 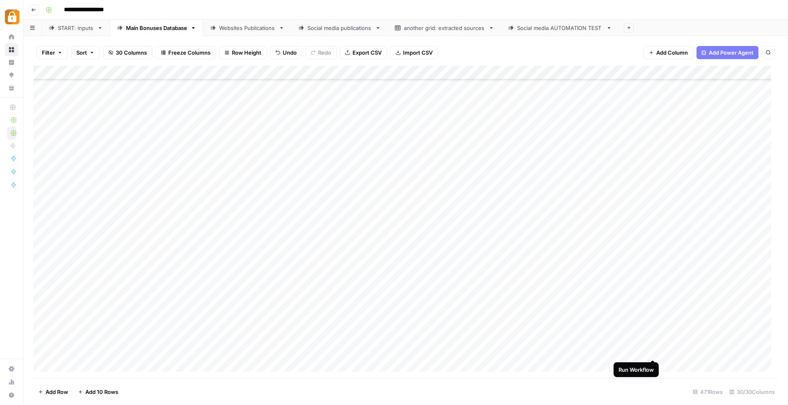 What do you see at coordinates (11, 75) in the screenshot?
I see `a: Opportunities` at bounding box center [11, 75].